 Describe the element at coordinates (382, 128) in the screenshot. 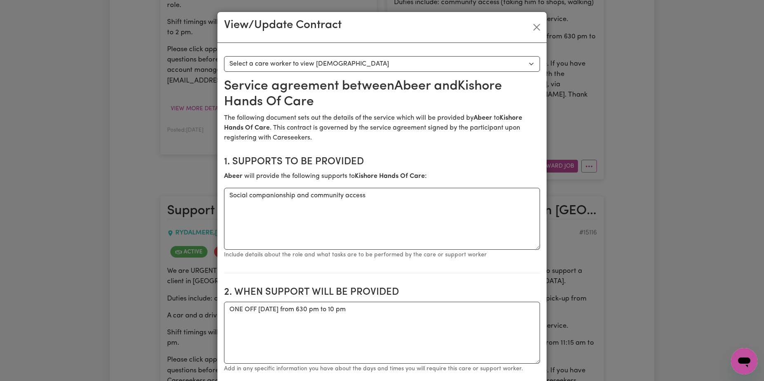

I see `p: The following document sets out the details of the service which will be provided by to . This co...` at that location.